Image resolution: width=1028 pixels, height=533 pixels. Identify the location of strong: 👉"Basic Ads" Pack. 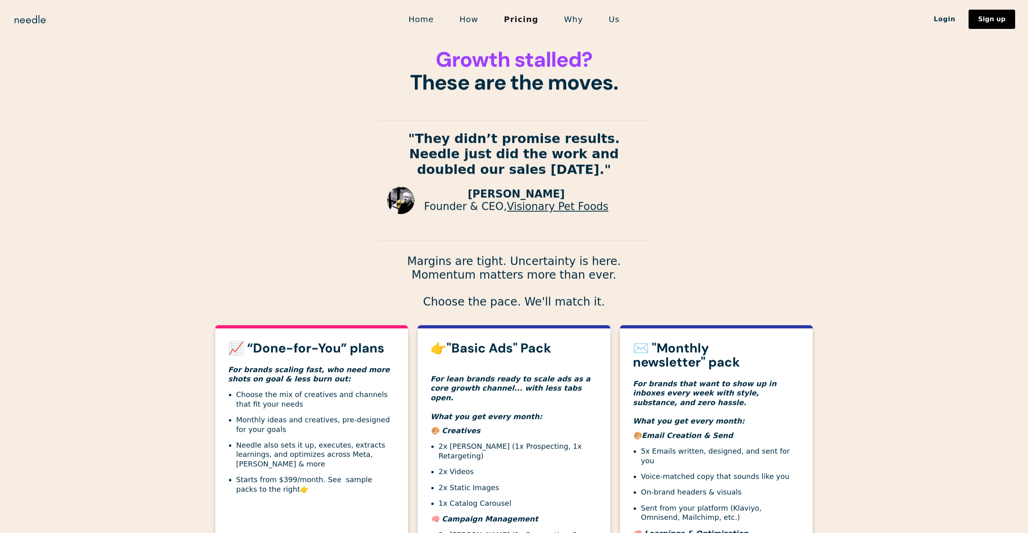
(491, 348).